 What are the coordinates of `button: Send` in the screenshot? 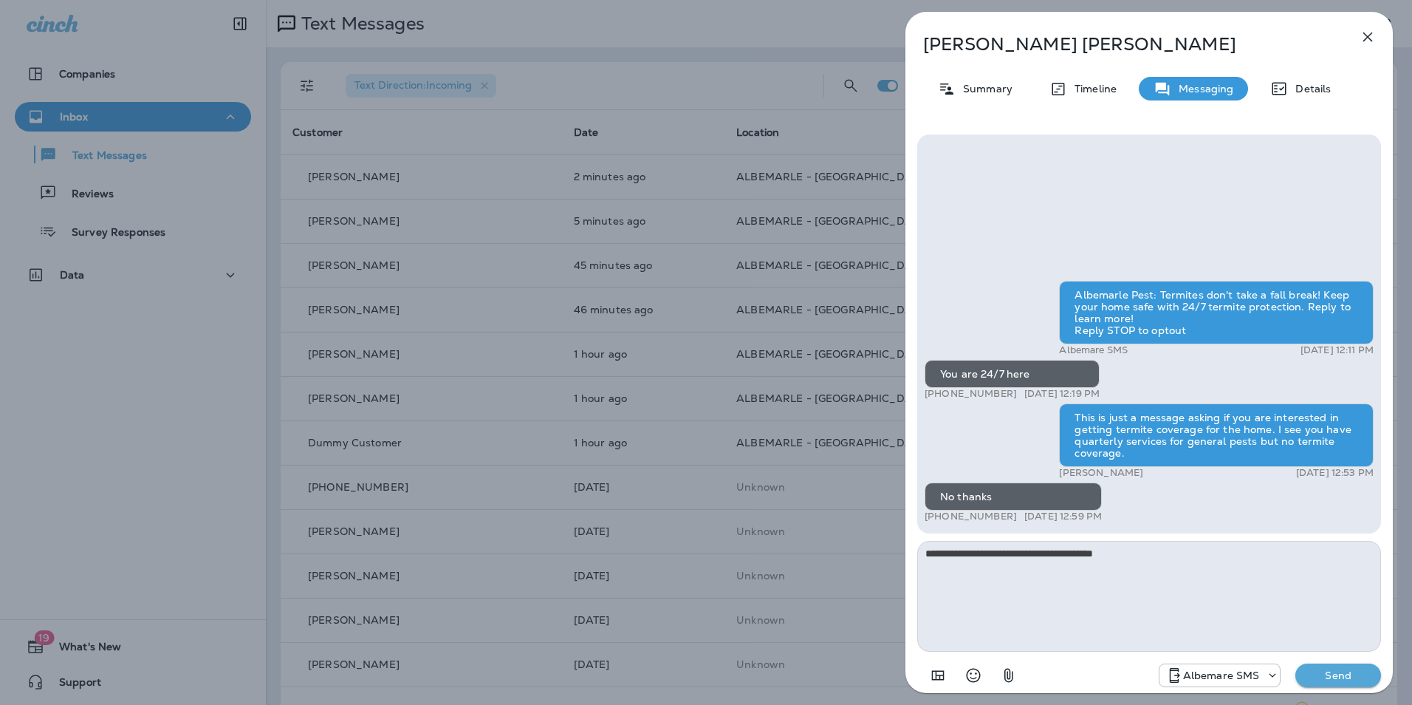 It's located at (1339, 675).